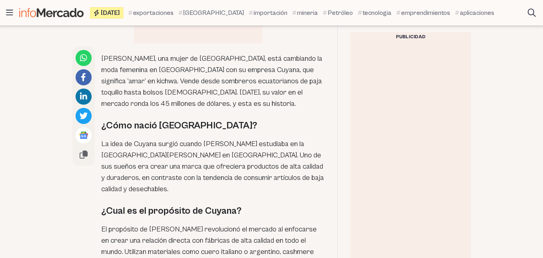  Describe the element at coordinates (305, 13) in the screenshot. I see `a: mineria` at that location.